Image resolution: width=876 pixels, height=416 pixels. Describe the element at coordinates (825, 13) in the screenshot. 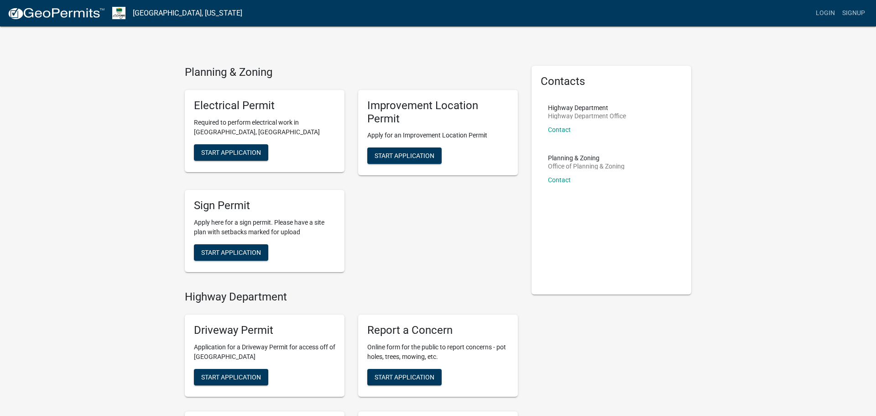

I see `a: Login` at that location.